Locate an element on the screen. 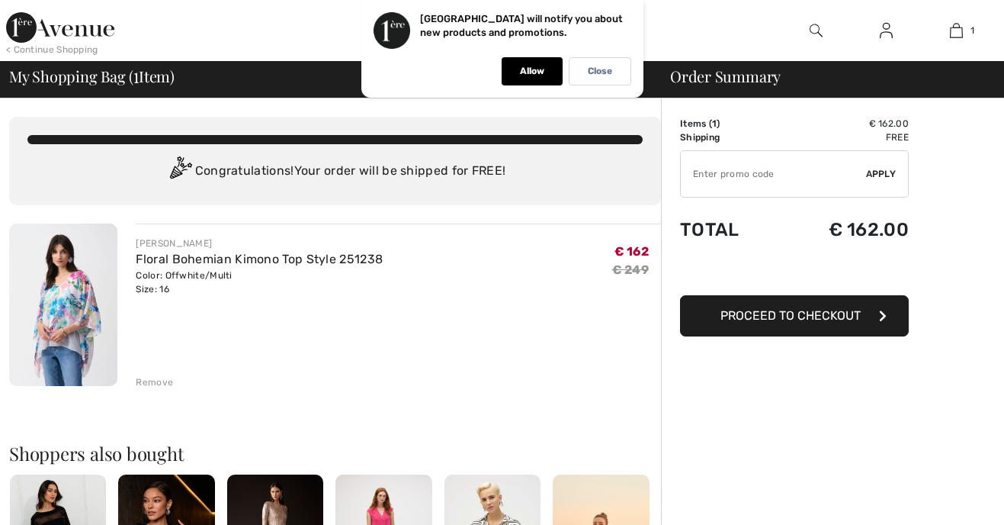 The height and width of the screenshot is (525, 1004). img: Congratulation2.svg is located at coordinates (180, 172).